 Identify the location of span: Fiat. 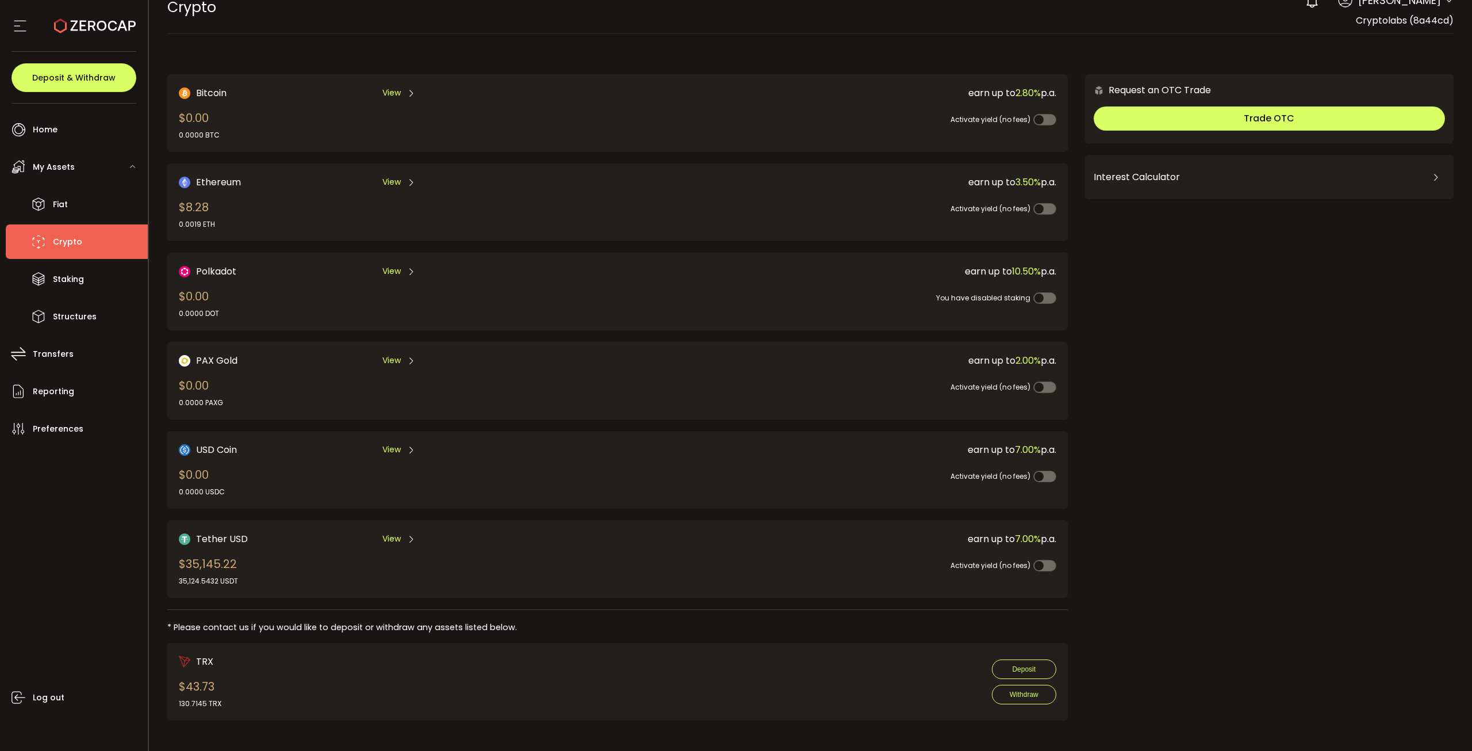
(60, 204).